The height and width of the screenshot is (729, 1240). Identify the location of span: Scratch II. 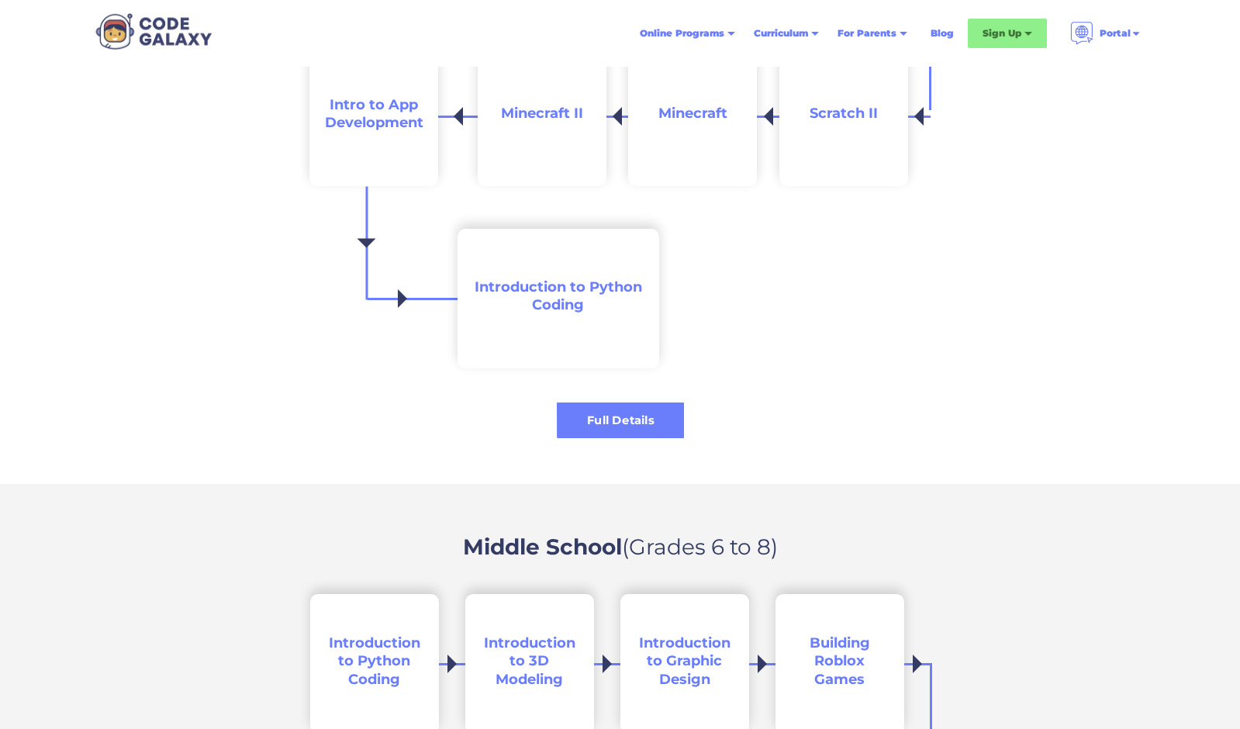
(844, 113).